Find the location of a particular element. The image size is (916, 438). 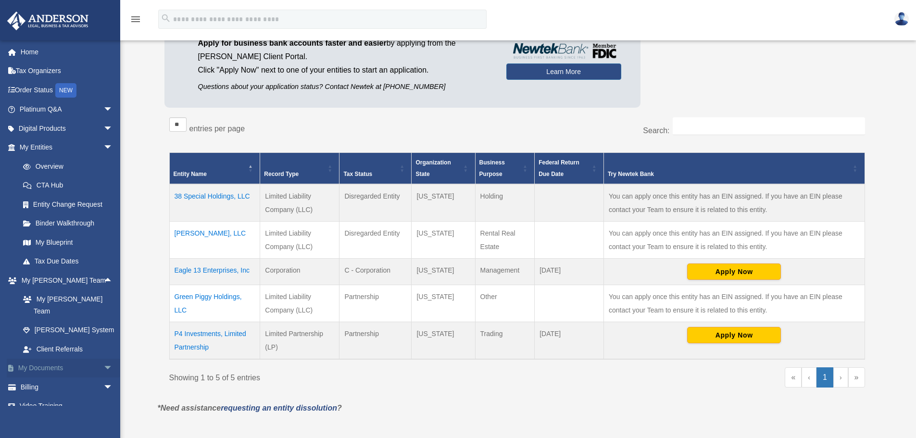

div: NEW is located at coordinates (66, 90).